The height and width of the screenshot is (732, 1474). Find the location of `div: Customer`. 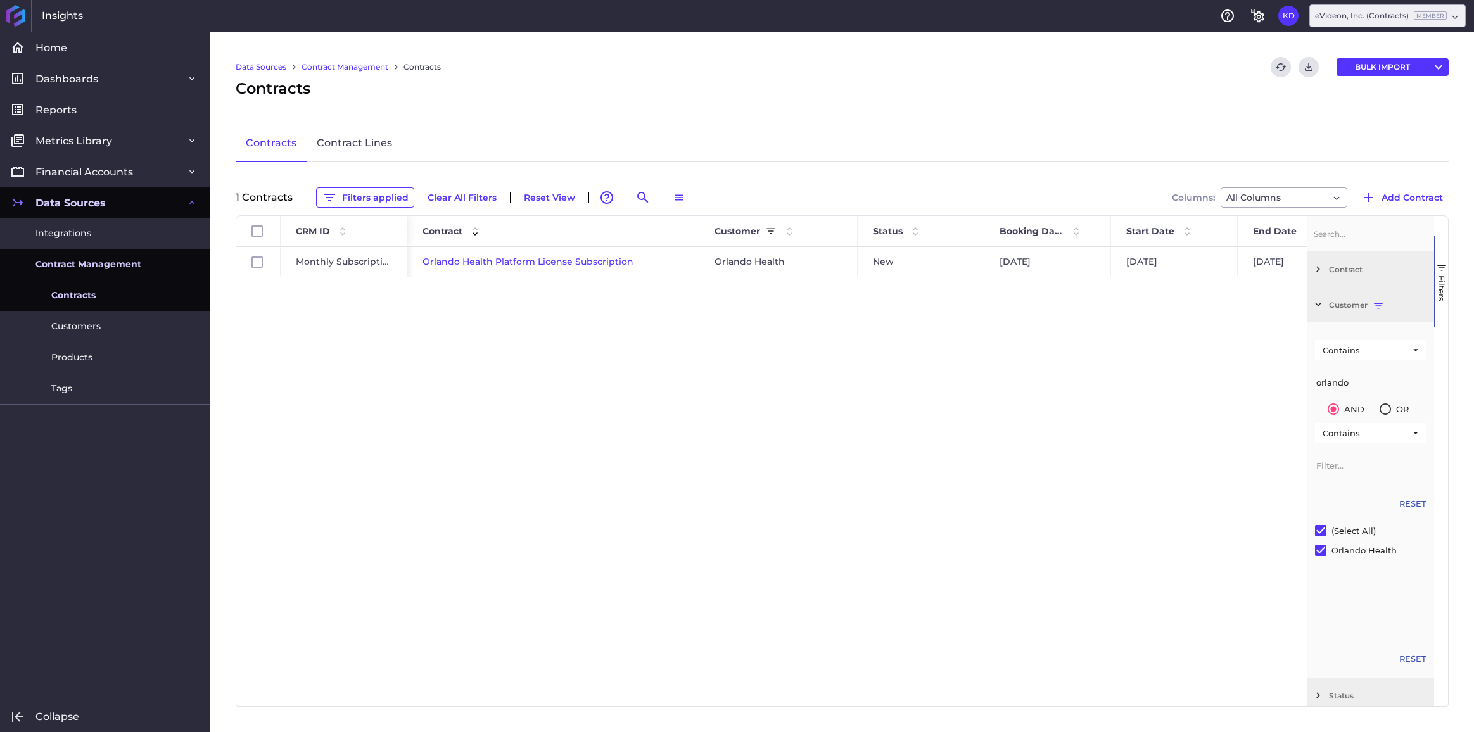

div: Customer is located at coordinates (1371, 305).